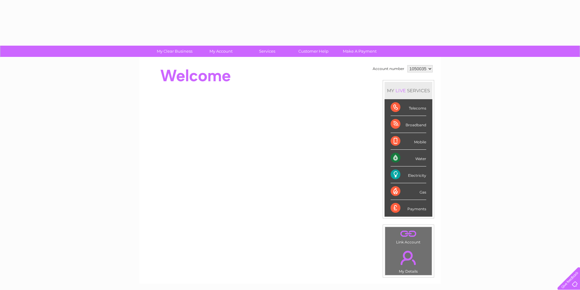  Describe the element at coordinates (408, 90) in the screenshot. I see `div: MY SERVICES` at that location.